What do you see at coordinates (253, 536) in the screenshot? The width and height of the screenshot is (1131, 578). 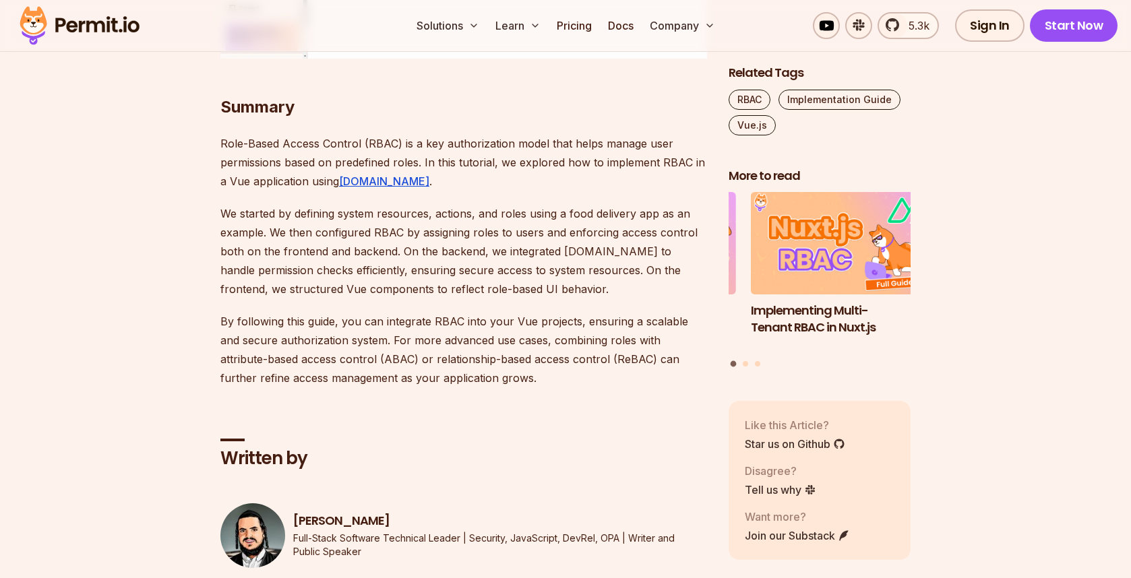 I see `img: Gabriel L. Manor` at bounding box center [253, 536].